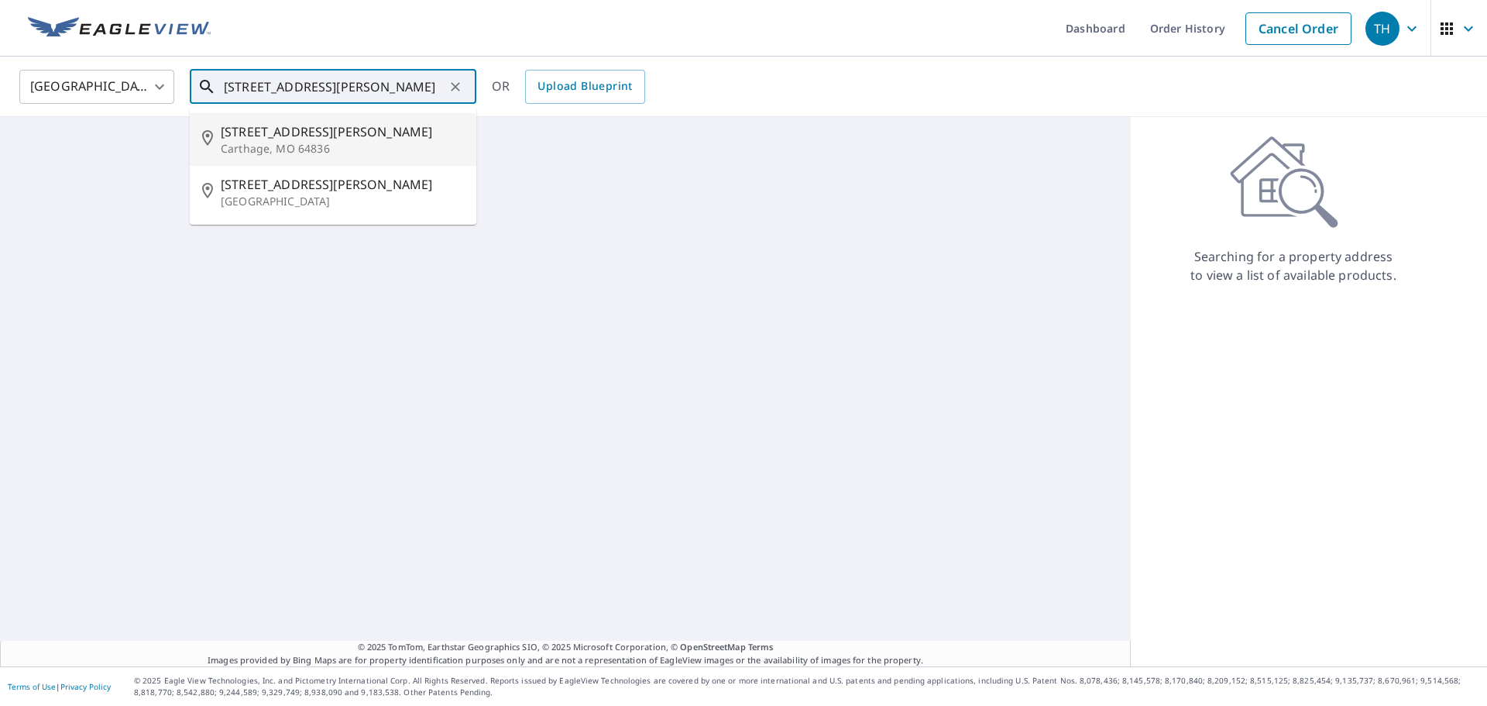 The width and height of the screenshot is (1487, 706). What do you see at coordinates (761, 646) in the screenshot?
I see `a: Terms` at bounding box center [761, 646].